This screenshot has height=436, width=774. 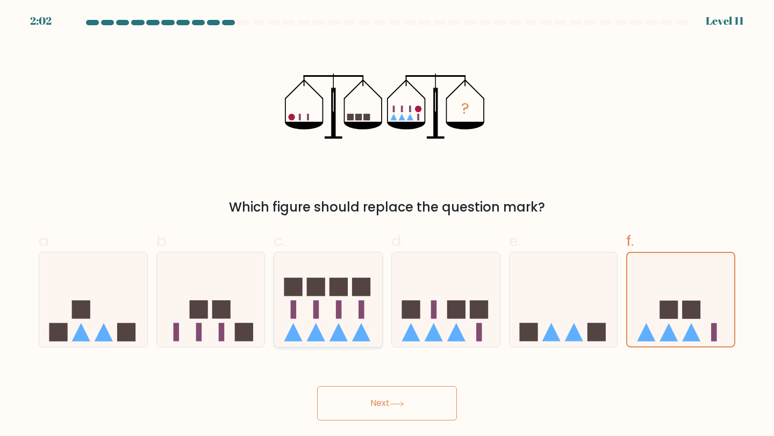 What do you see at coordinates (45, 241) in the screenshot?
I see `span: a.` at bounding box center [45, 241].